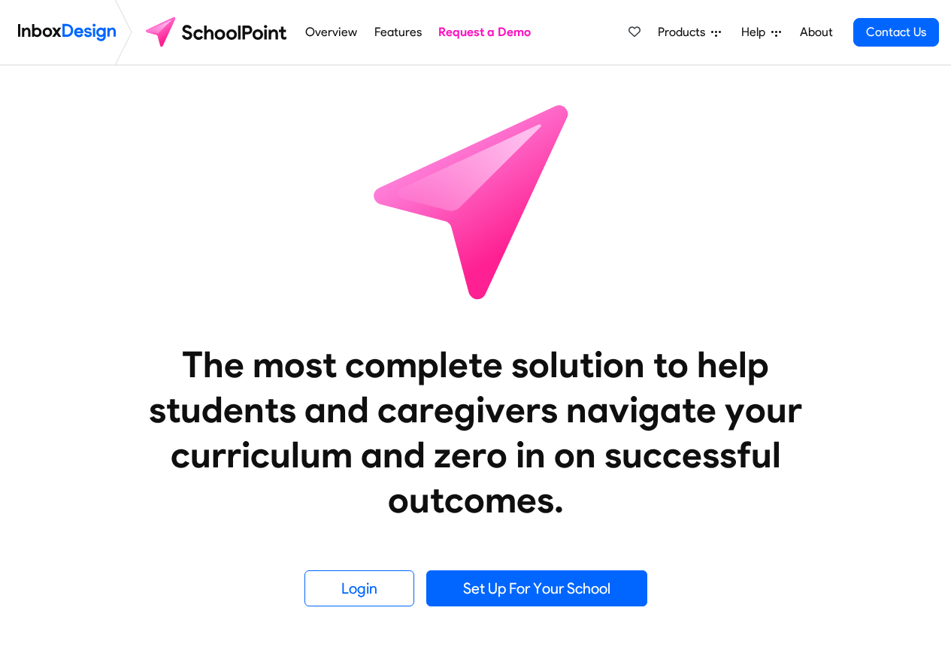  What do you see at coordinates (816, 32) in the screenshot?
I see `a: About` at bounding box center [816, 32].